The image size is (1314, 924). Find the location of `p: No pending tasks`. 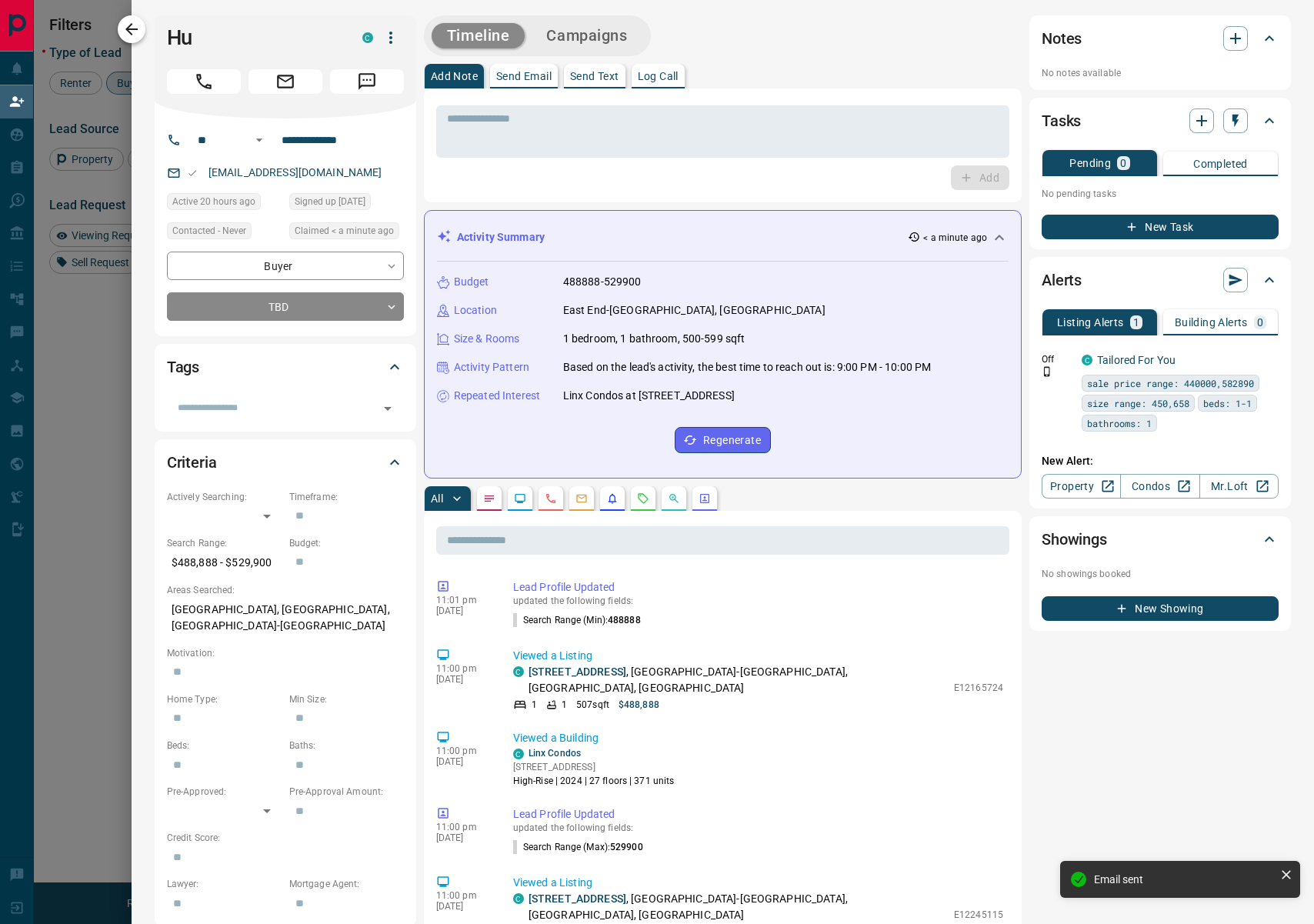

p: No pending tasks is located at coordinates (1161, 194).